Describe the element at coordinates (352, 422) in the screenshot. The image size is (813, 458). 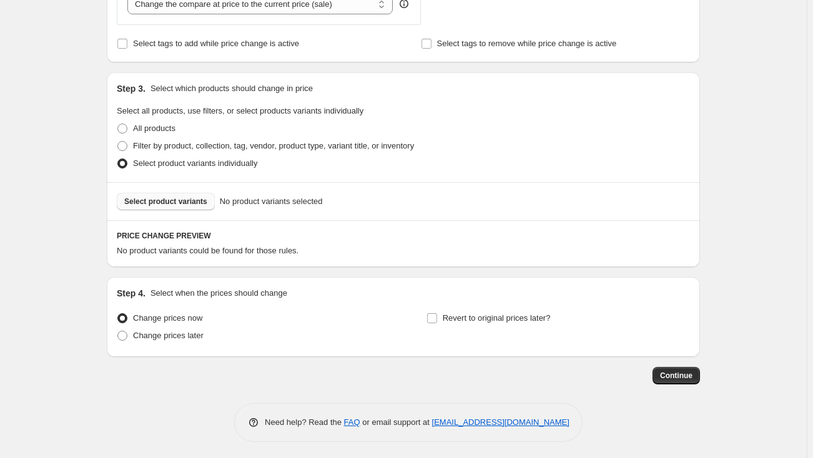
I see `a: FAQ` at that location.